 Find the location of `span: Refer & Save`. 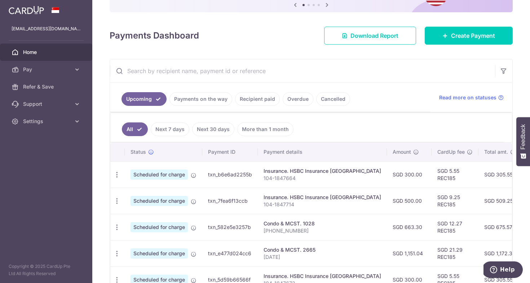

span: Refer & Save is located at coordinates (47, 87).